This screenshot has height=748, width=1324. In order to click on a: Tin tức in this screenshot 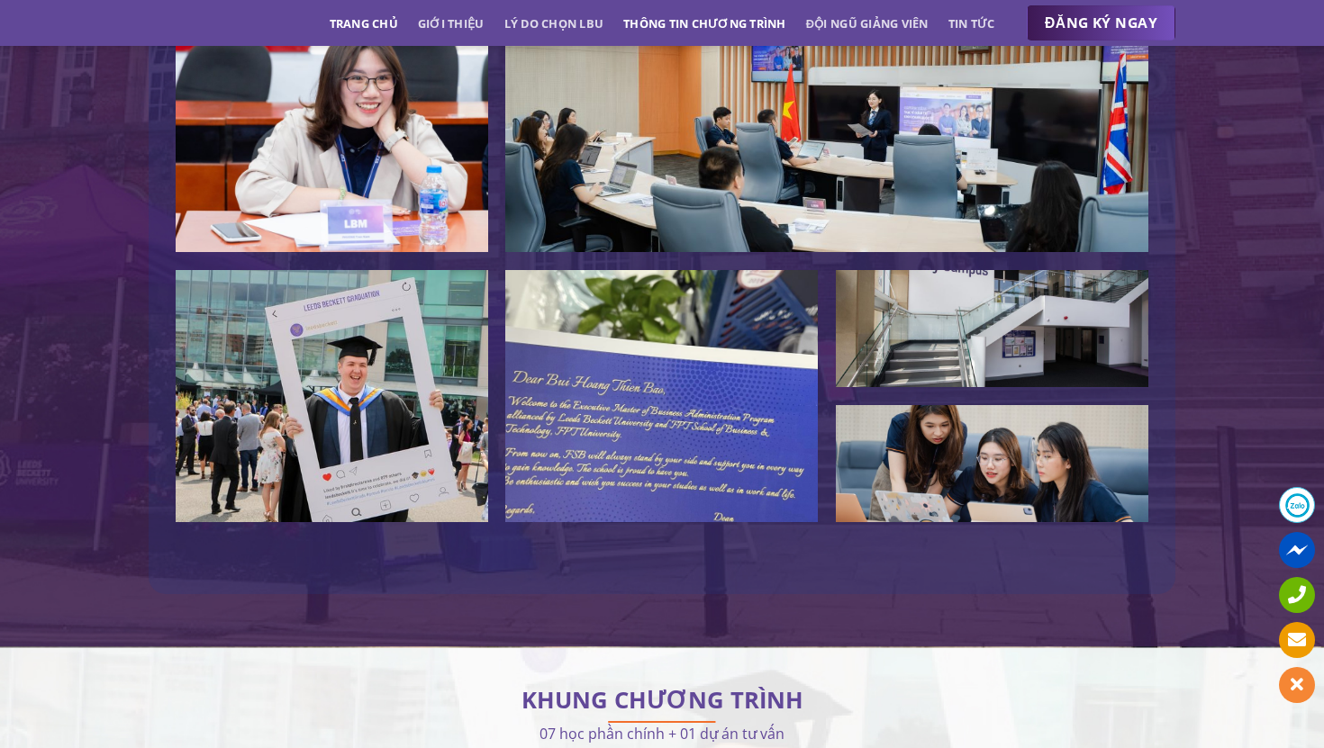, I will do `click(972, 23)`.